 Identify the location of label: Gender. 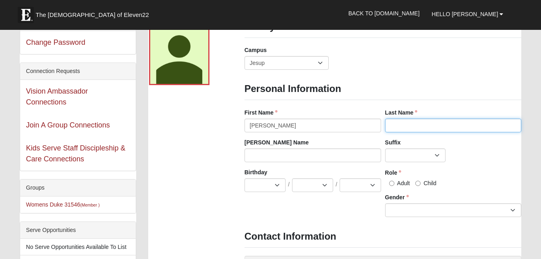
(397, 197).